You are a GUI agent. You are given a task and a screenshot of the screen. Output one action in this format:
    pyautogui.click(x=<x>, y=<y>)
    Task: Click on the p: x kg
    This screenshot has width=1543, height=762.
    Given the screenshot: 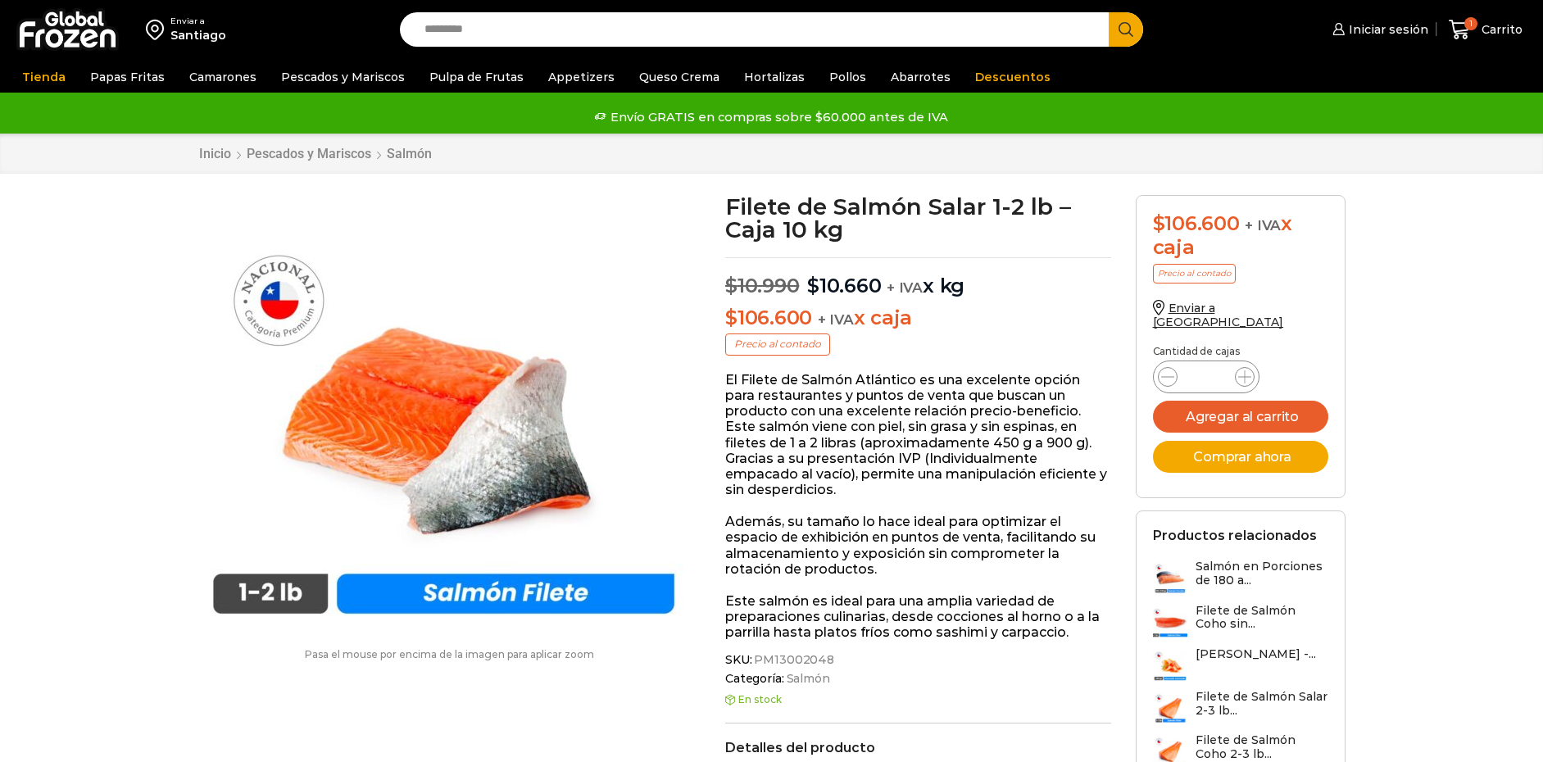 What is the action you would take?
    pyautogui.click(x=918, y=278)
    